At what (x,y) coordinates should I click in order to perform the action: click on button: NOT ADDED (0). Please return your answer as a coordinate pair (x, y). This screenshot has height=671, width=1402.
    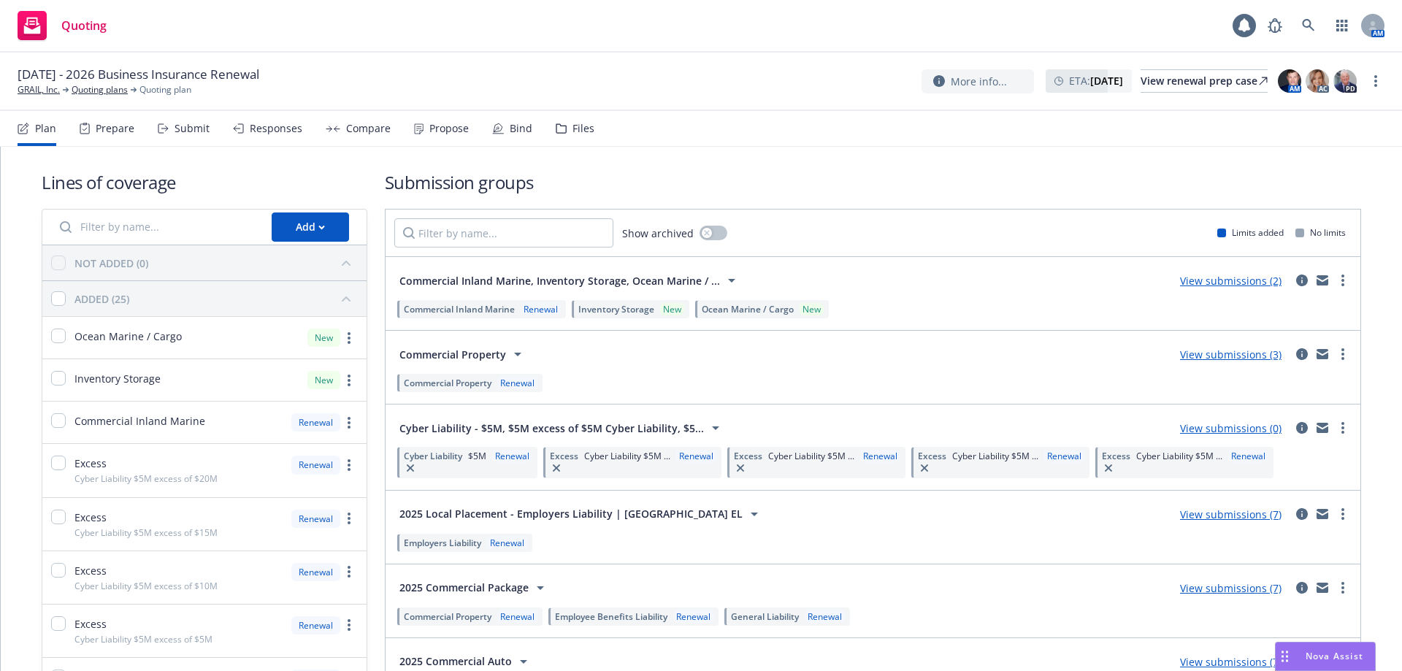
    Looking at the image, I should click on (216, 263).